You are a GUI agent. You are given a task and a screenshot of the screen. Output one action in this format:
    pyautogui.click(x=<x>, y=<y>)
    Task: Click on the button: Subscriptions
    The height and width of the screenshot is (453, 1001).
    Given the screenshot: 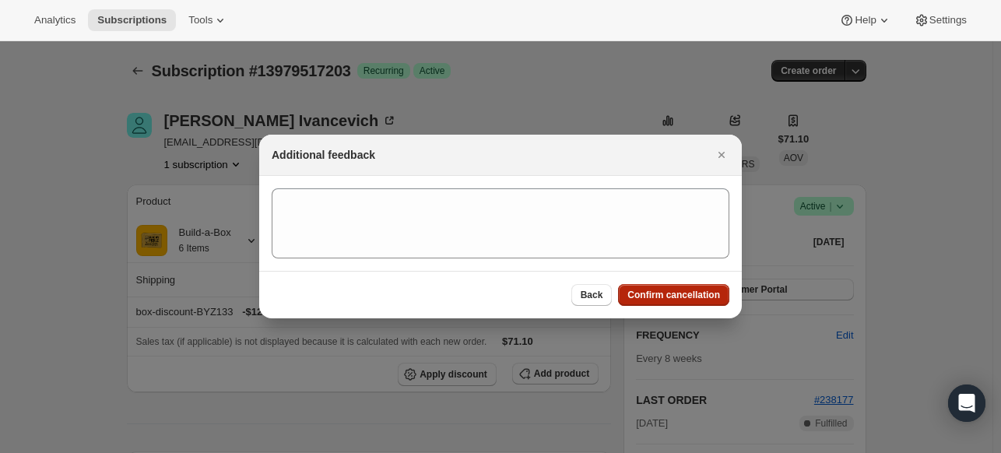 What is the action you would take?
    pyautogui.click(x=131, y=20)
    